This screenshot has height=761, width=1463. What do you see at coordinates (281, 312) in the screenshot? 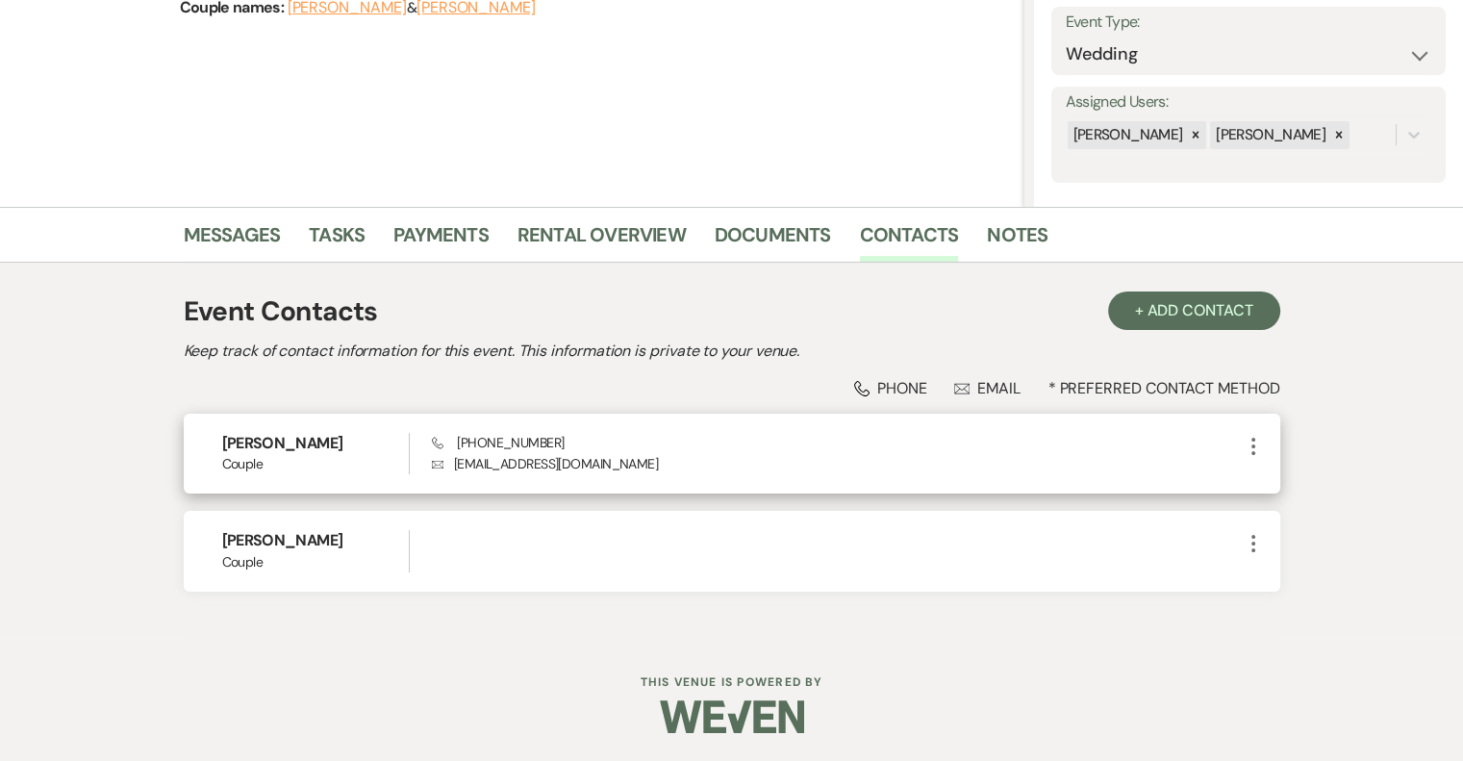
I see `h1: Event Contacts` at bounding box center [281, 312].